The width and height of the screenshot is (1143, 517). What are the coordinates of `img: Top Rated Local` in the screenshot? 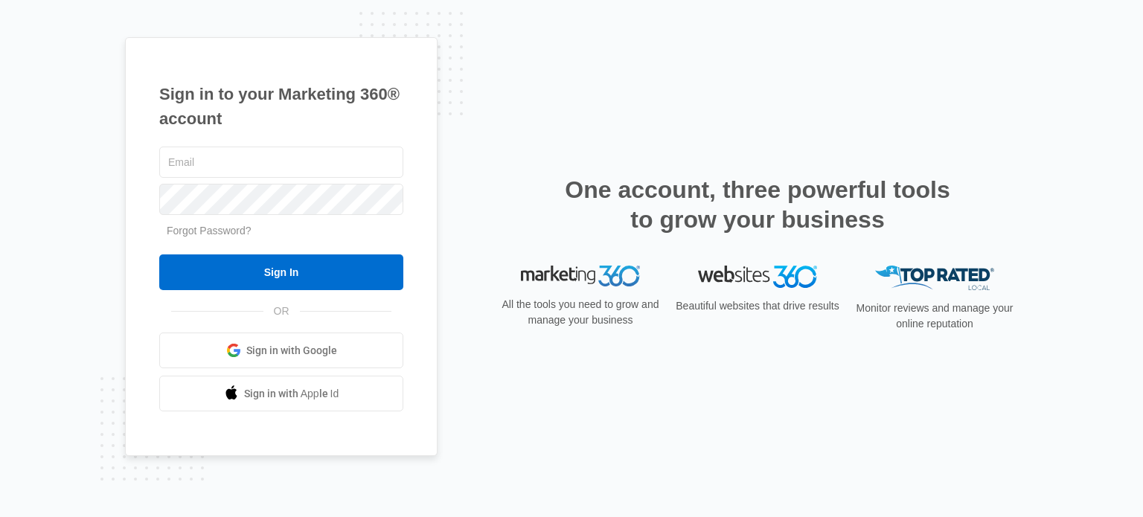 It's located at (935, 278).